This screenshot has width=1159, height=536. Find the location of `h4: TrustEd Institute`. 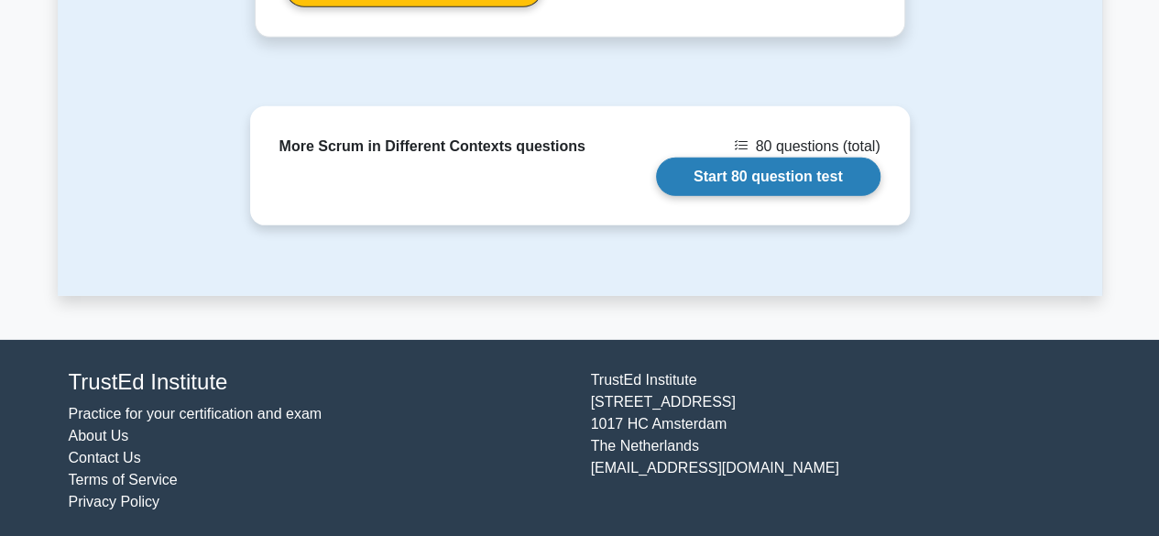

h4: TrustEd Institute is located at coordinates (319, 382).